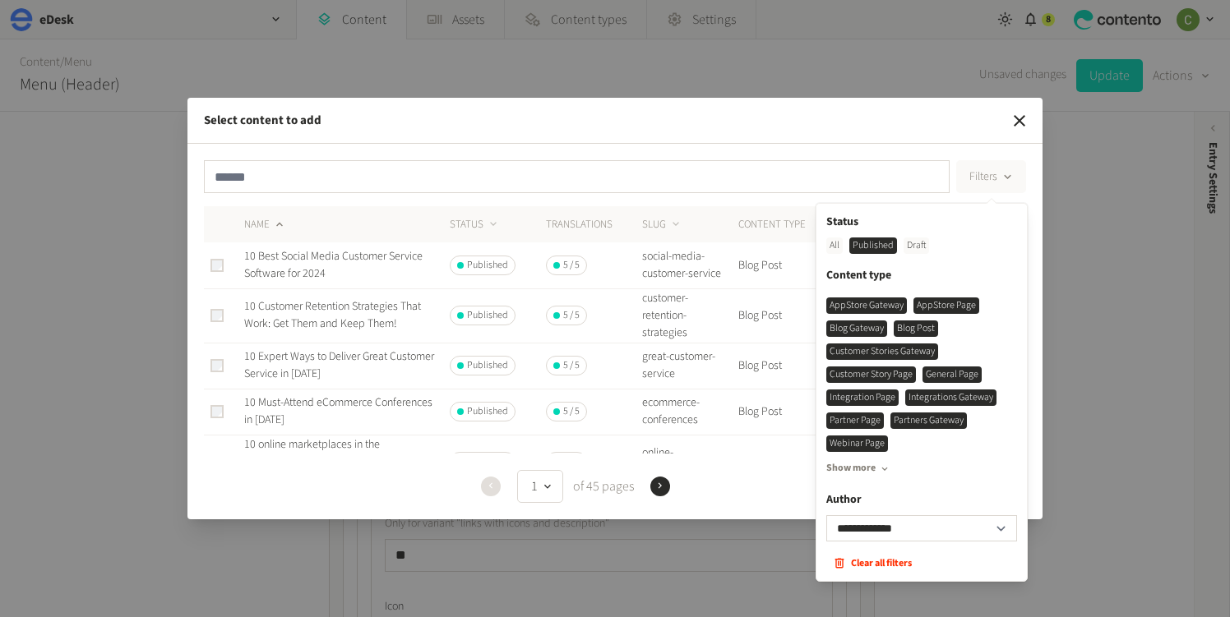 The width and height of the screenshot is (1230, 617). What do you see at coordinates (872, 563) in the screenshot?
I see `button: Clear all filters` at bounding box center [872, 563].